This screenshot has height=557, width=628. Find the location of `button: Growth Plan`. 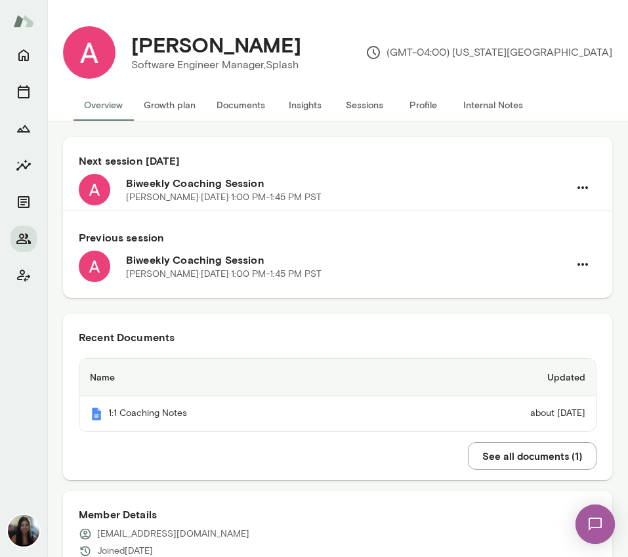

button: Growth Plan is located at coordinates (24, 129).